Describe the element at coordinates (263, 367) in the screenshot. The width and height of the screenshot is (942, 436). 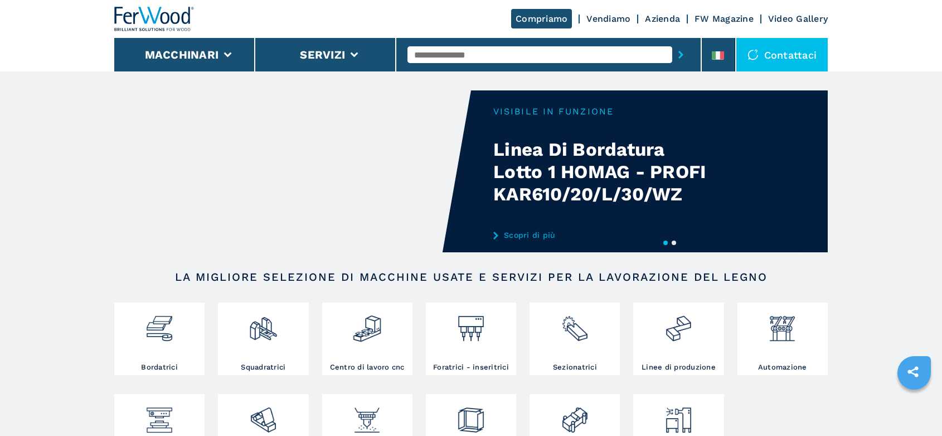
I see `h3: Squadratrici` at that location.